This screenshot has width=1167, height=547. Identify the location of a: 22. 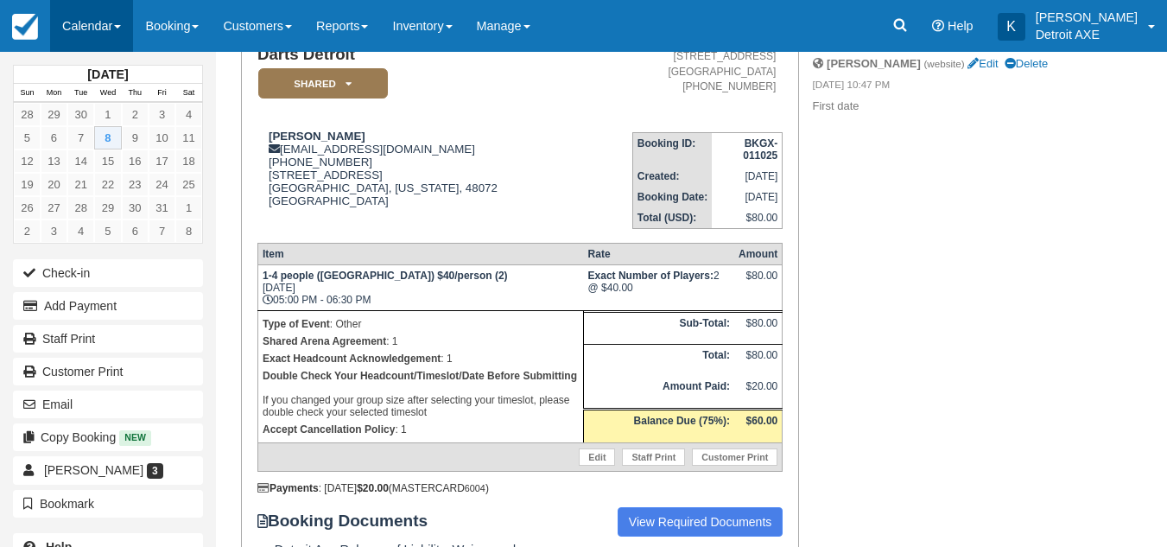
(107, 184).